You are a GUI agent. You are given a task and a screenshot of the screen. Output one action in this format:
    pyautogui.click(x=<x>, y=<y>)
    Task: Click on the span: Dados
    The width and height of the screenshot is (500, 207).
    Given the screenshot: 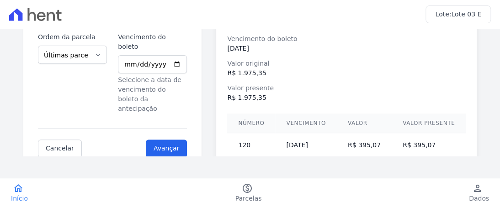 What is the action you would take?
    pyautogui.click(x=479, y=199)
    